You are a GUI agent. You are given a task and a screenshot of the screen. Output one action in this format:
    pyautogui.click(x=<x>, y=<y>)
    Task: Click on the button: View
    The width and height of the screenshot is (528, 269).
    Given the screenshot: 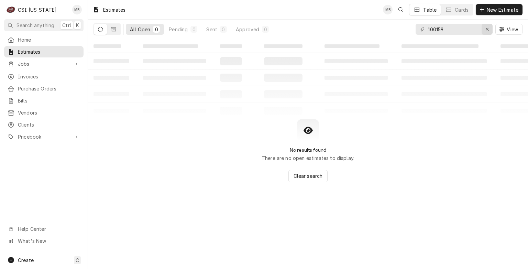 What is the action you would take?
    pyautogui.click(x=509, y=29)
    